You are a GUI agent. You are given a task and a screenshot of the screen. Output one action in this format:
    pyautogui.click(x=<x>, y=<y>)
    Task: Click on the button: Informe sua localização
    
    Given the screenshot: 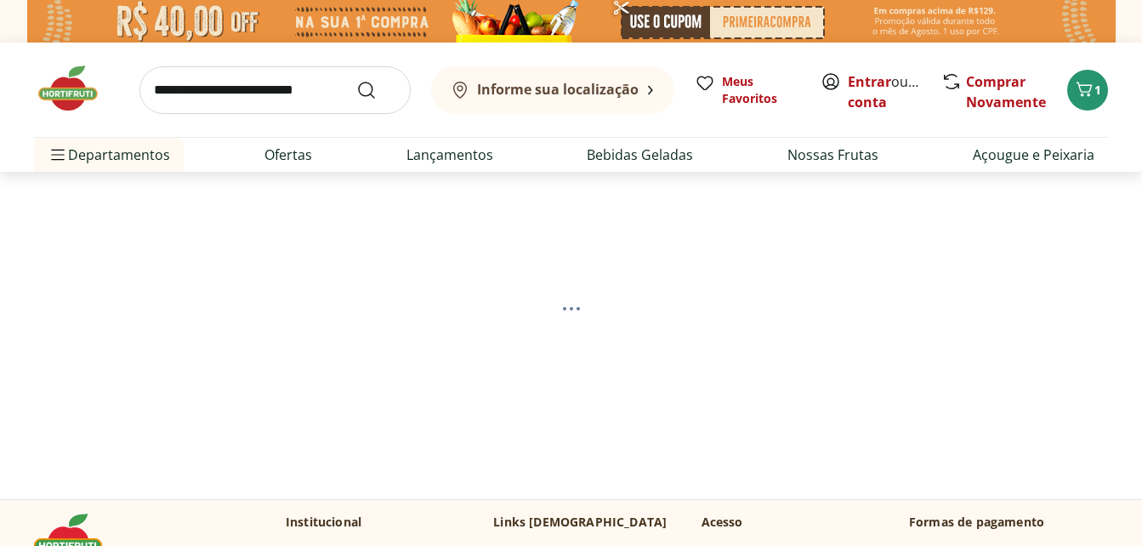 What is the action you would take?
    pyautogui.click(x=553, y=90)
    